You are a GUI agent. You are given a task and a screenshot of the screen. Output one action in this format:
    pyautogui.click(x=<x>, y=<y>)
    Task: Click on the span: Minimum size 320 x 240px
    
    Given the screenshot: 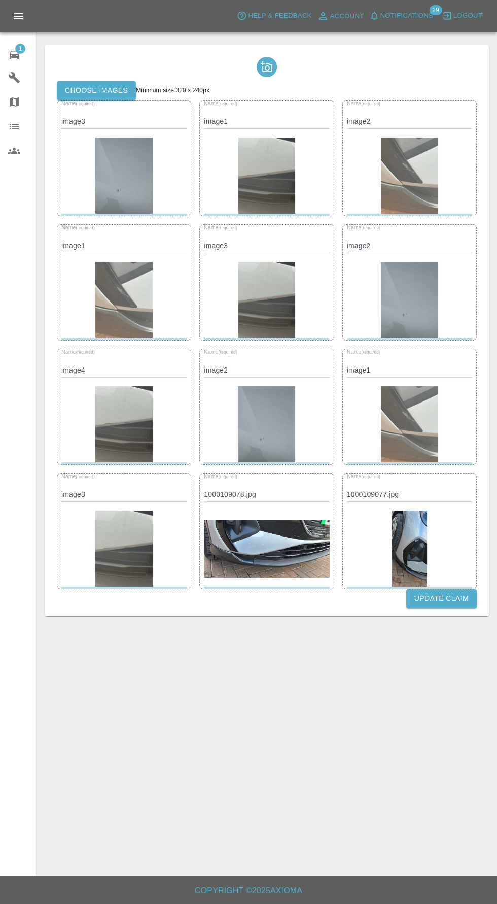 What is the action you would take?
    pyautogui.click(x=173, y=90)
    